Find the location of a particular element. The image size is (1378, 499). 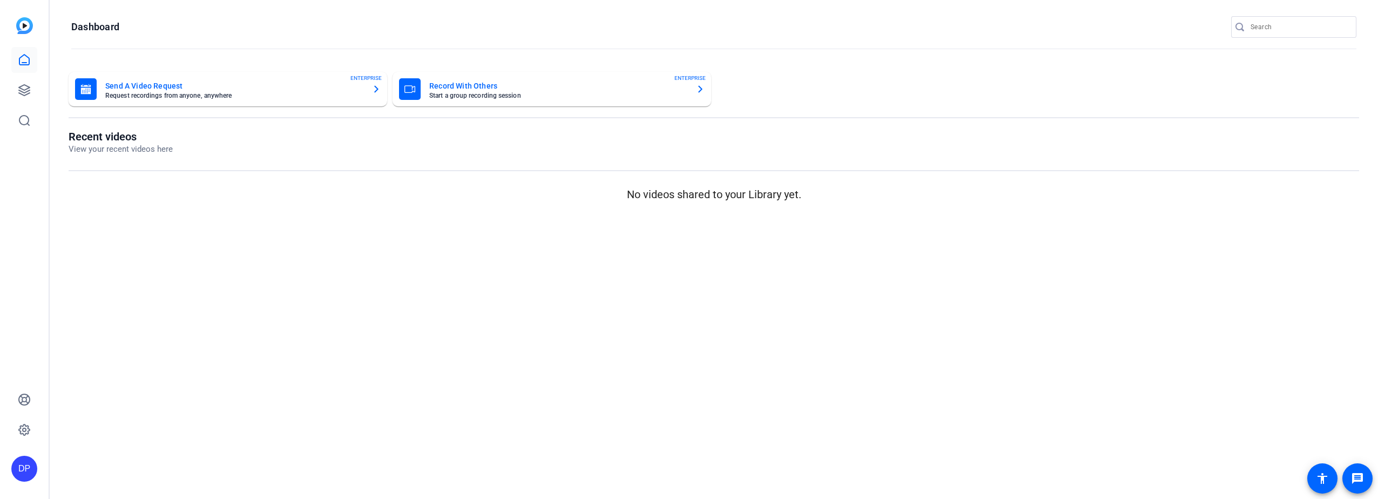

mat-card-title: Send A Video Request is located at coordinates (234, 86).